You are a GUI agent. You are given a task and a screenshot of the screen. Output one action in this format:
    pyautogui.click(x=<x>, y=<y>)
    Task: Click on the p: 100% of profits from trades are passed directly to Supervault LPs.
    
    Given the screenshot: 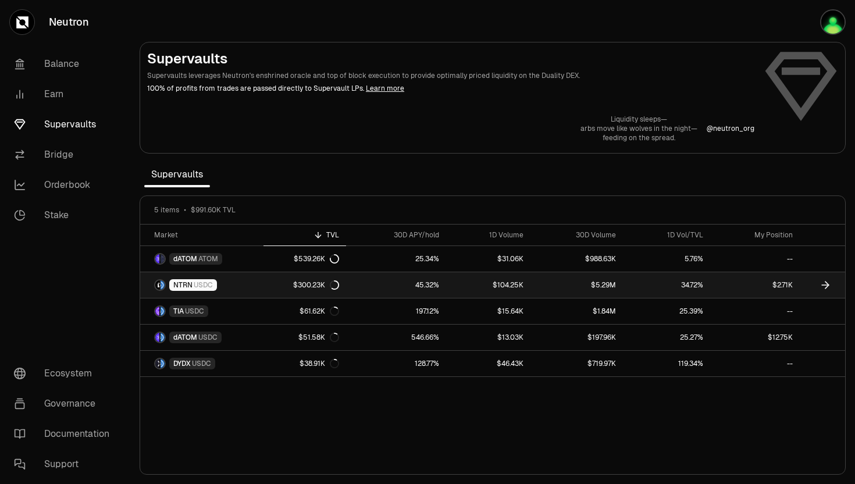 What is the action you would take?
    pyautogui.click(x=451, y=88)
    